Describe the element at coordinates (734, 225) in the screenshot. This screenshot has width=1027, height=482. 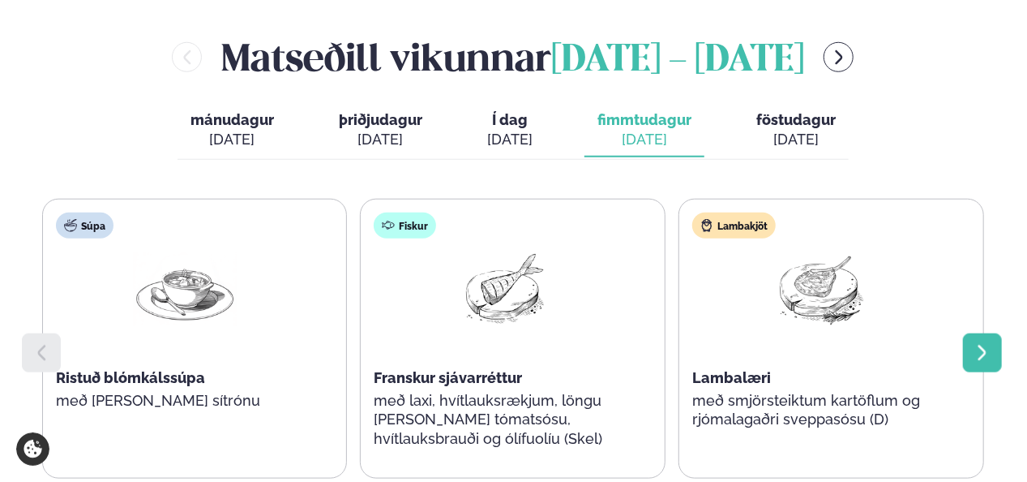
I see `div: Lambakjöt` at that location.